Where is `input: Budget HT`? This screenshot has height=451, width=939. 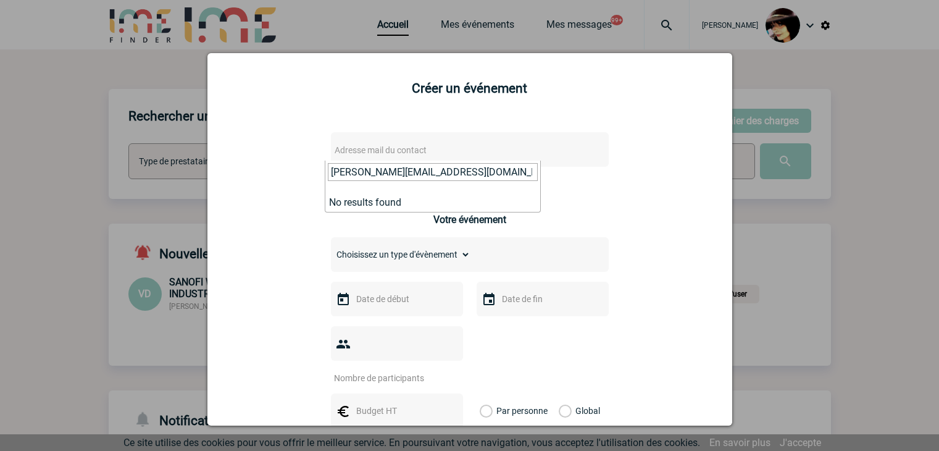 input: Budget HT is located at coordinates (396, 411).